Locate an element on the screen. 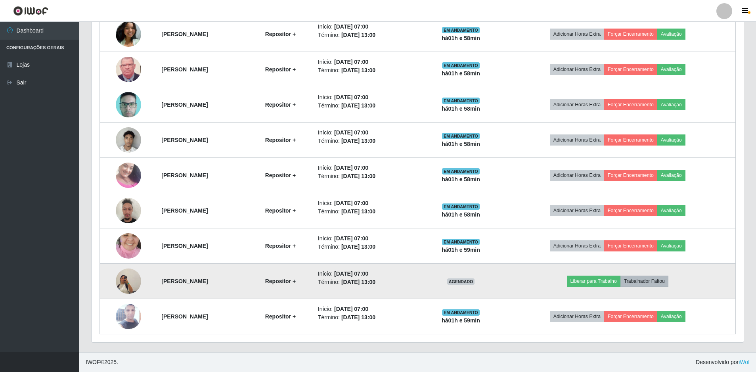 Image resolution: width=756 pixels, height=372 pixels. span: IWOF is located at coordinates (93, 362).